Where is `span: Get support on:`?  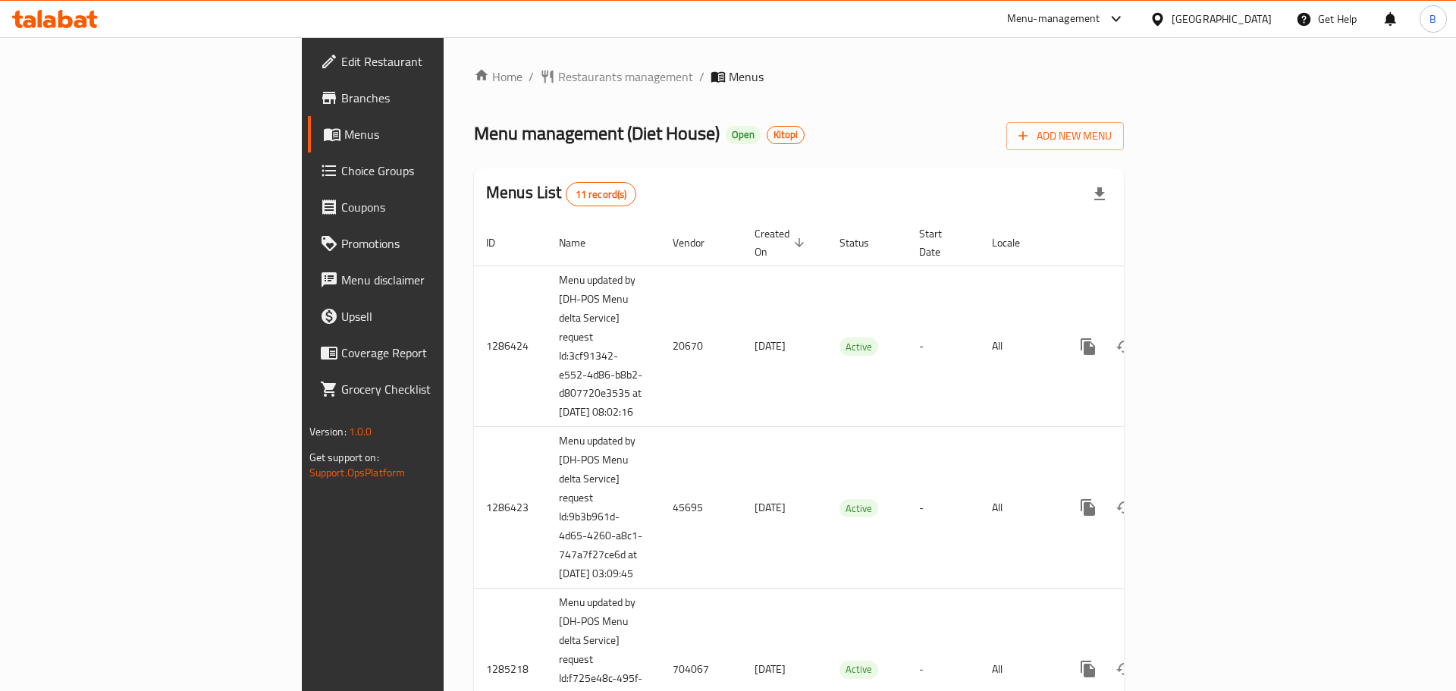
span: Get support on: is located at coordinates (344, 457).